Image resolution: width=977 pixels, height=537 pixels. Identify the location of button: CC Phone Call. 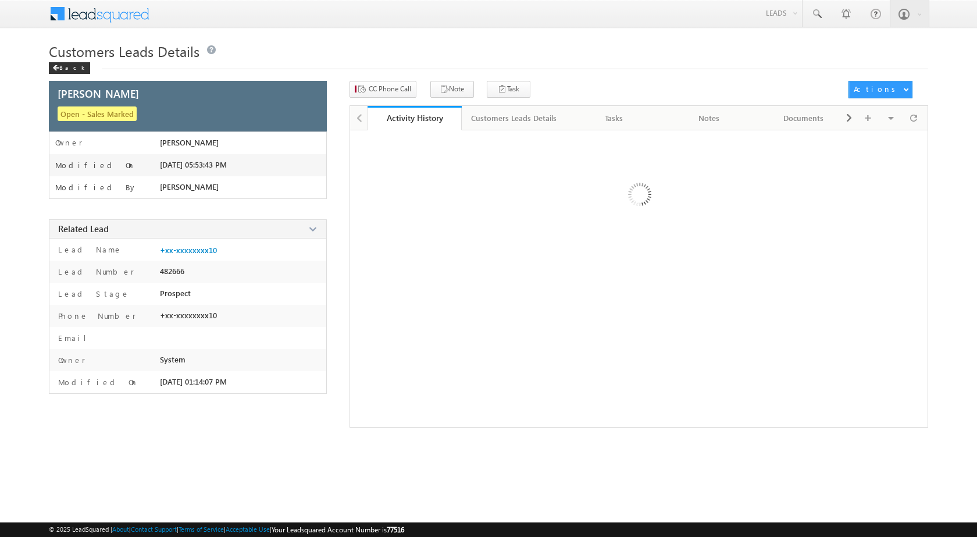
(383, 89).